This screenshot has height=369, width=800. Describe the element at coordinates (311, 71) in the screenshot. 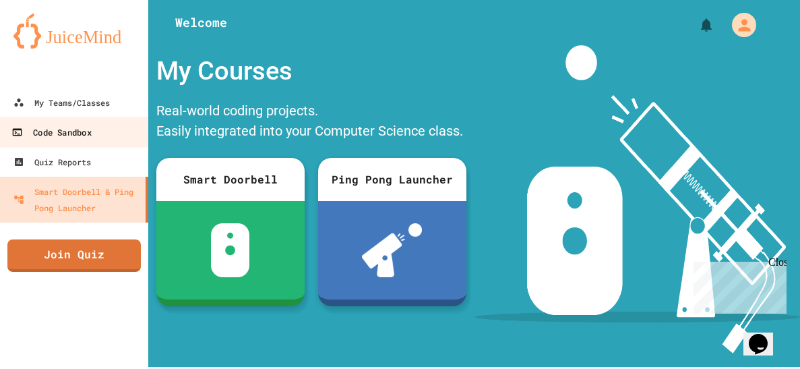

I see `div: My Courses` at that location.